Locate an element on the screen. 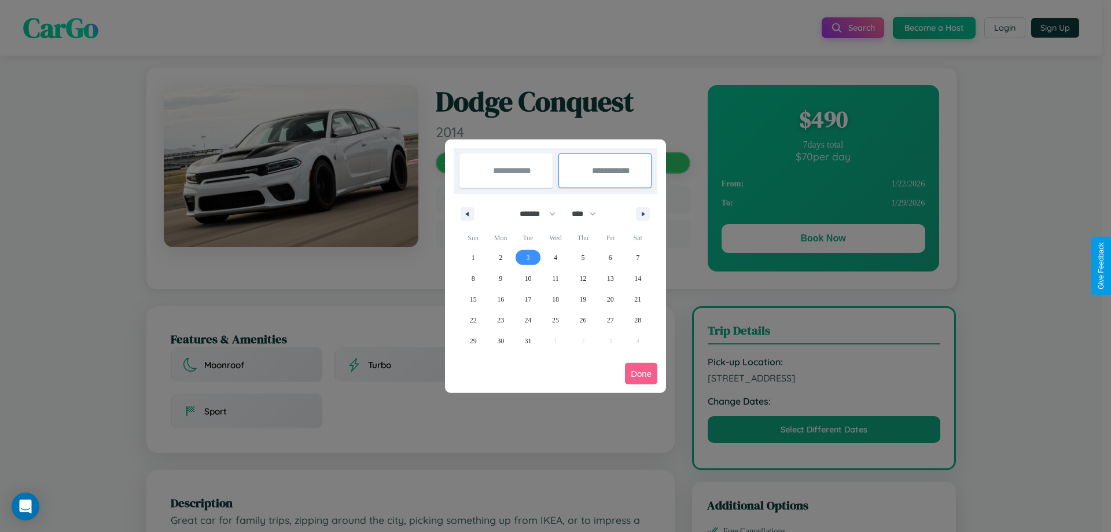  div: Open Intercom Messenger is located at coordinates (25, 507).